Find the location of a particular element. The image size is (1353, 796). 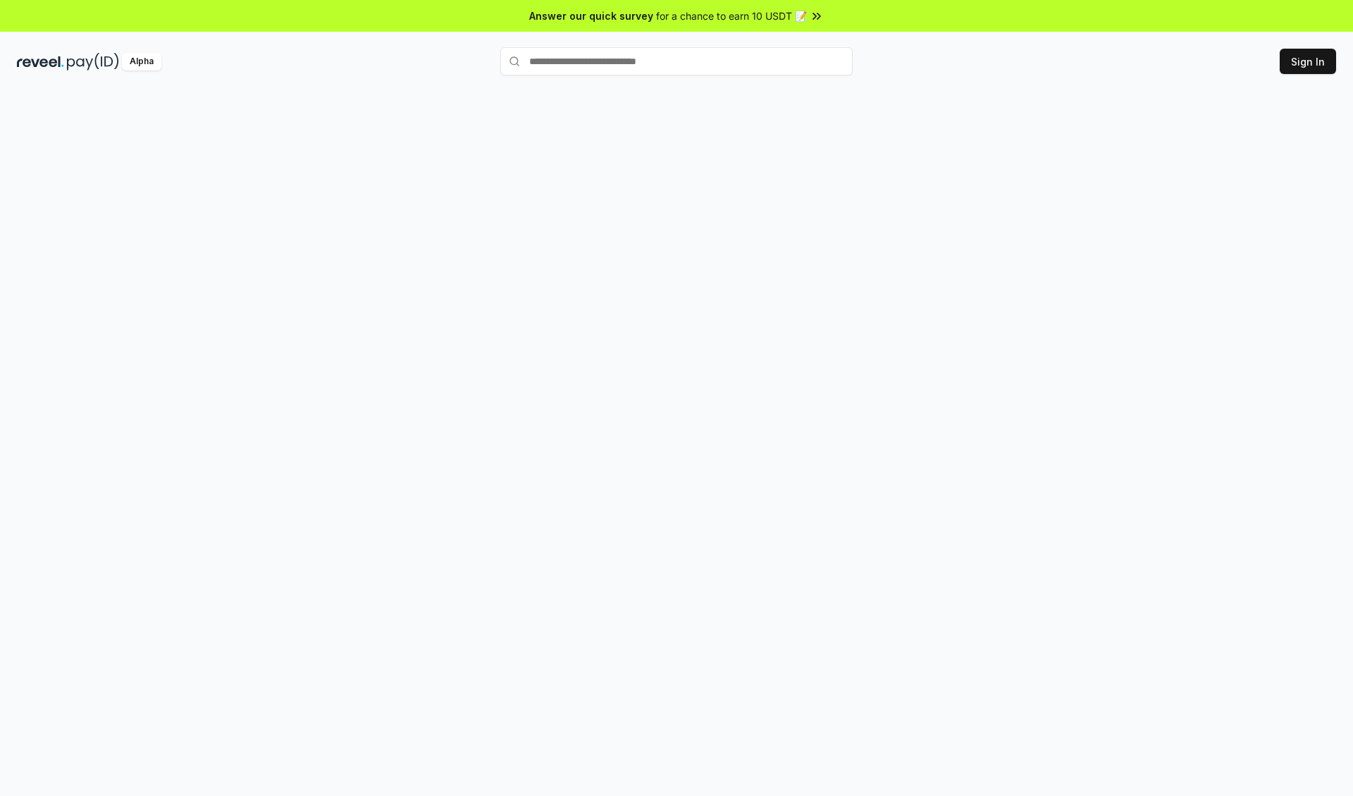

div: Alpha is located at coordinates (142, 61).